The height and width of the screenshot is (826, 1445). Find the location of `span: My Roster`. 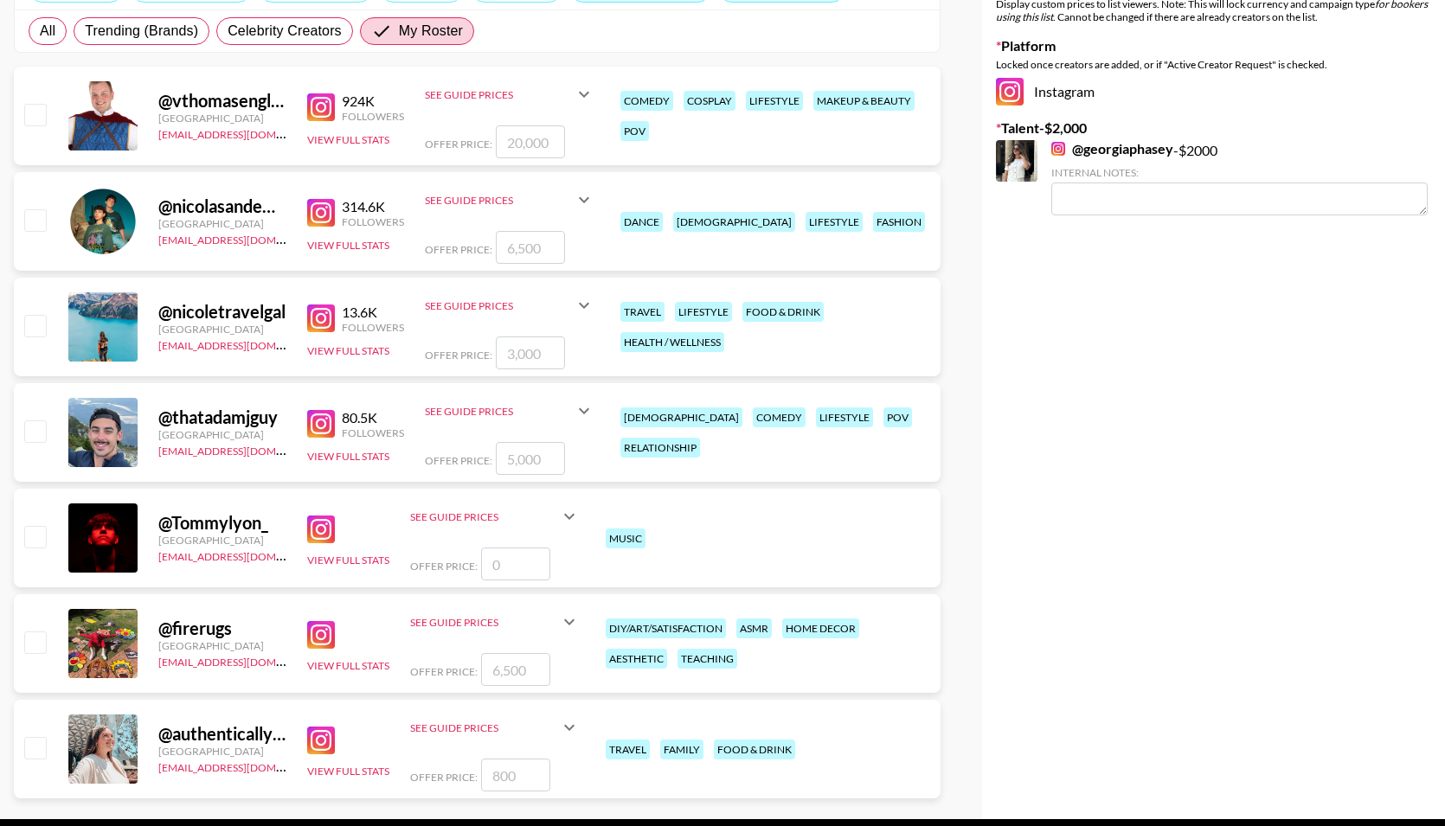

span: My Roster is located at coordinates (431, 31).